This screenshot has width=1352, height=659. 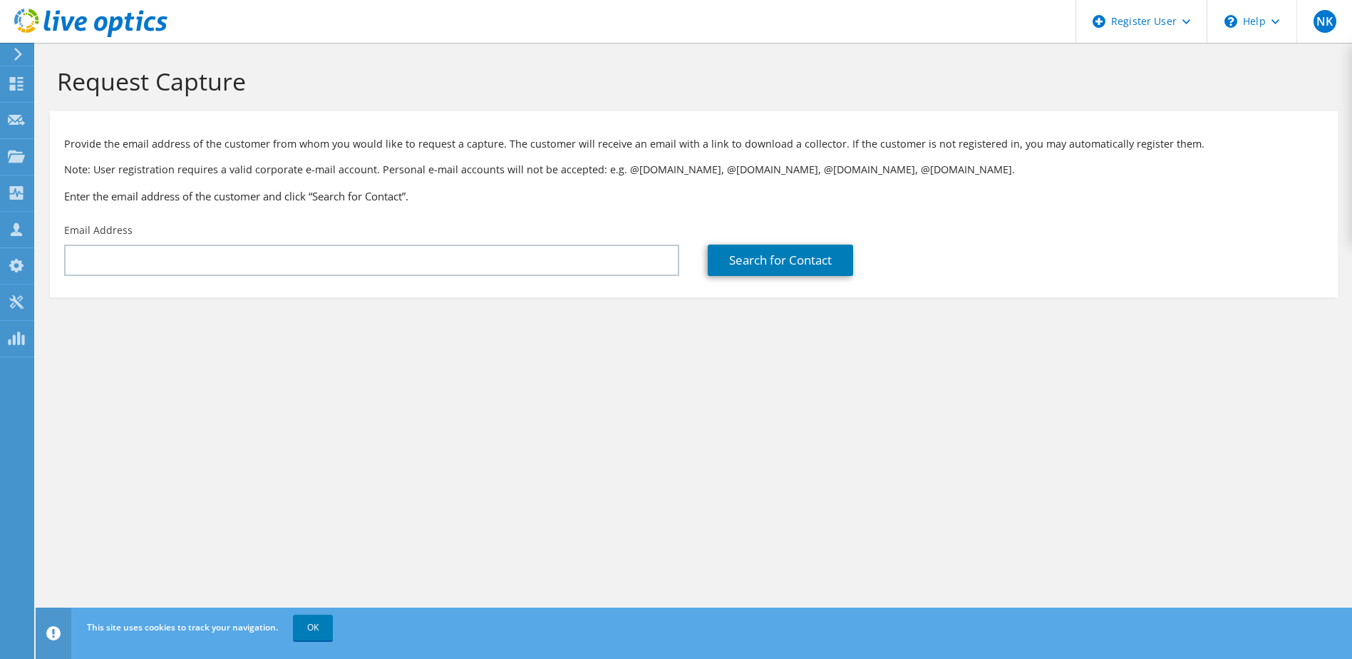 I want to click on a: Search for Contact, so click(x=781, y=260).